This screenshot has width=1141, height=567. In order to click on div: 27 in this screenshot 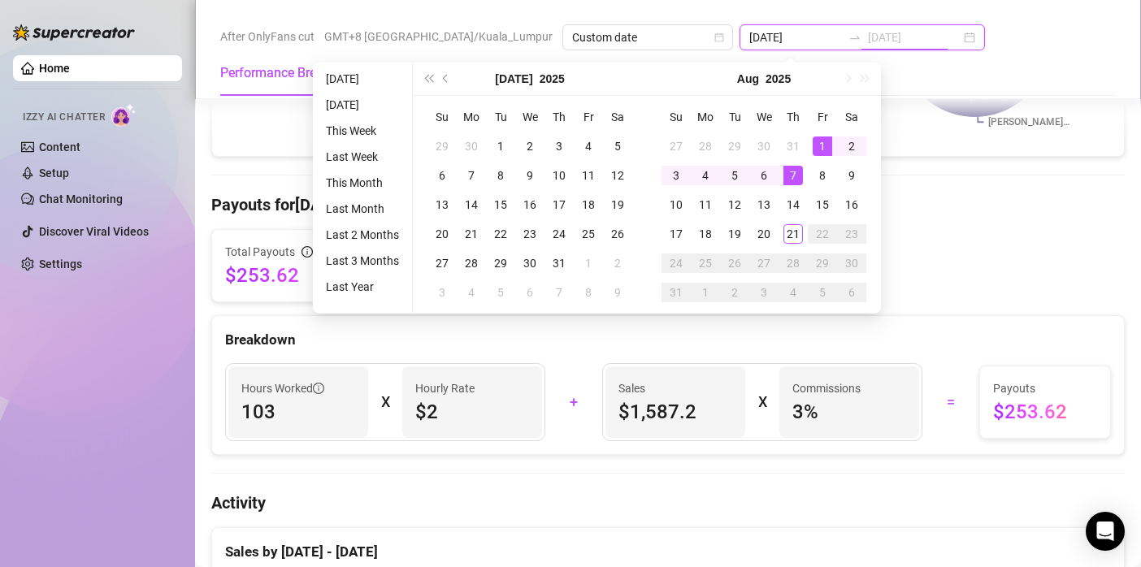, I will do `click(442, 263)`.